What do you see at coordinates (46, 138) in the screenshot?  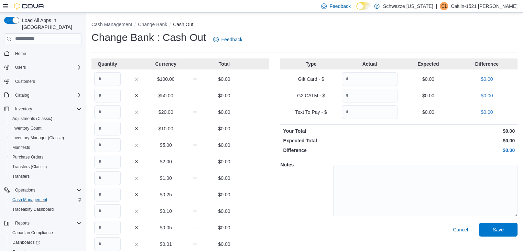 I see `button: Inventory Manager (Classic)` at bounding box center [46, 138].